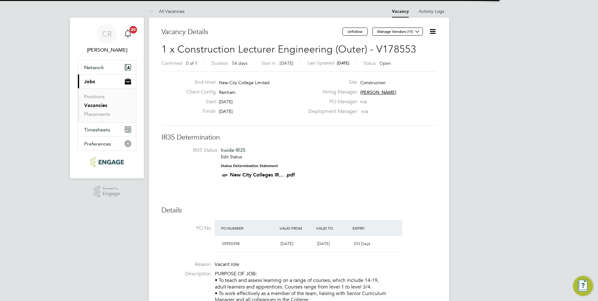 The width and height of the screenshot is (598, 301). What do you see at coordinates (97, 114) in the screenshot?
I see `a: Placements` at bounding box center [97, 114].